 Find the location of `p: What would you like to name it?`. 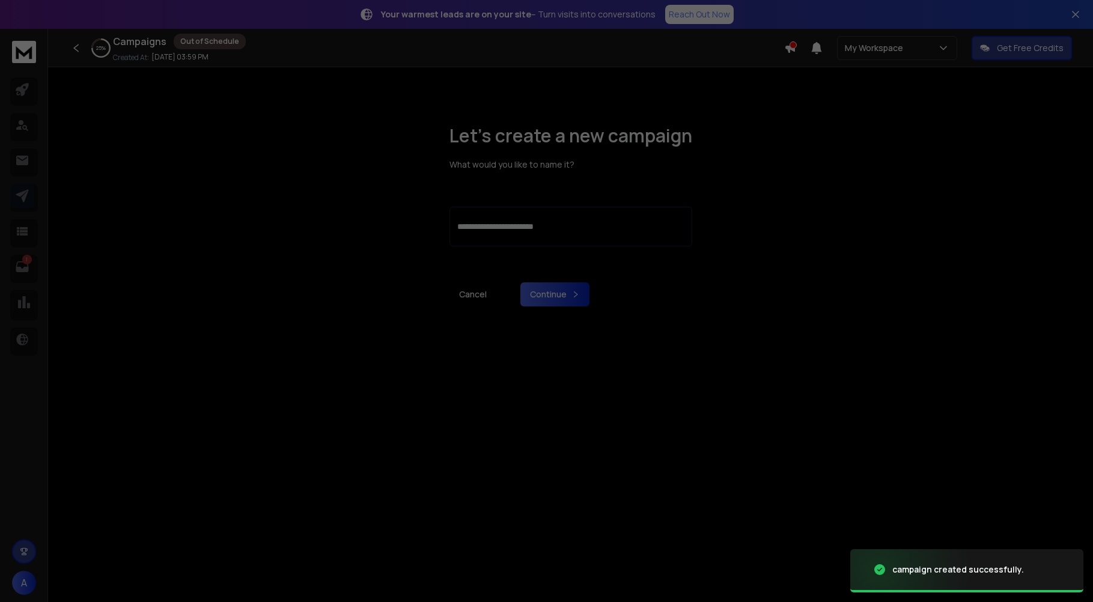

p: What would you like to name it? is located at coordinates (571, 165).